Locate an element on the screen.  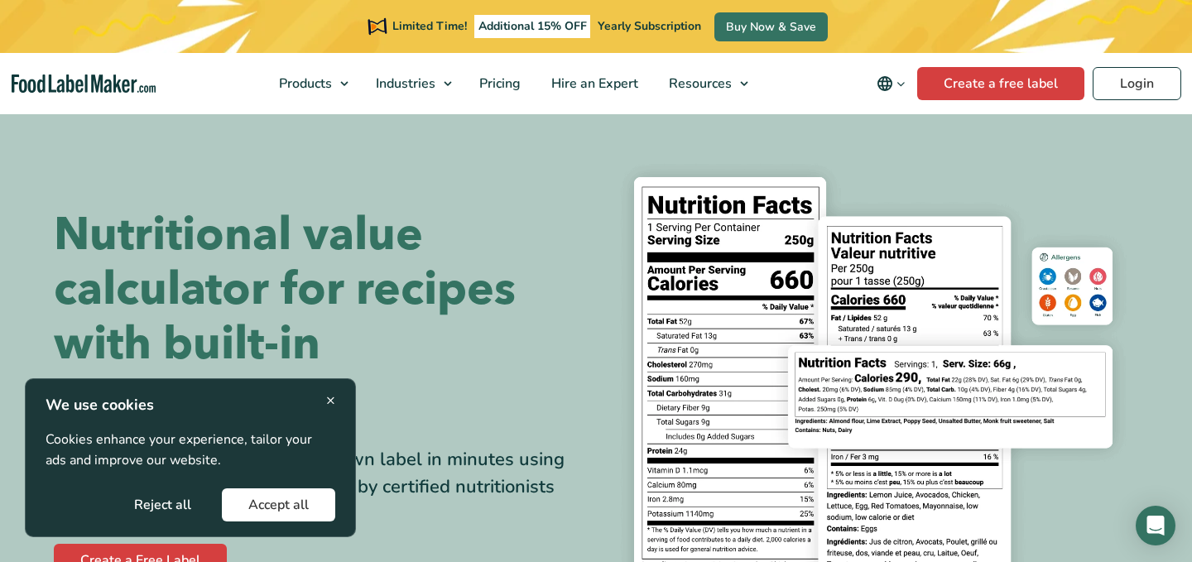
a: Create a free label is located at coordinates (1001, 84).